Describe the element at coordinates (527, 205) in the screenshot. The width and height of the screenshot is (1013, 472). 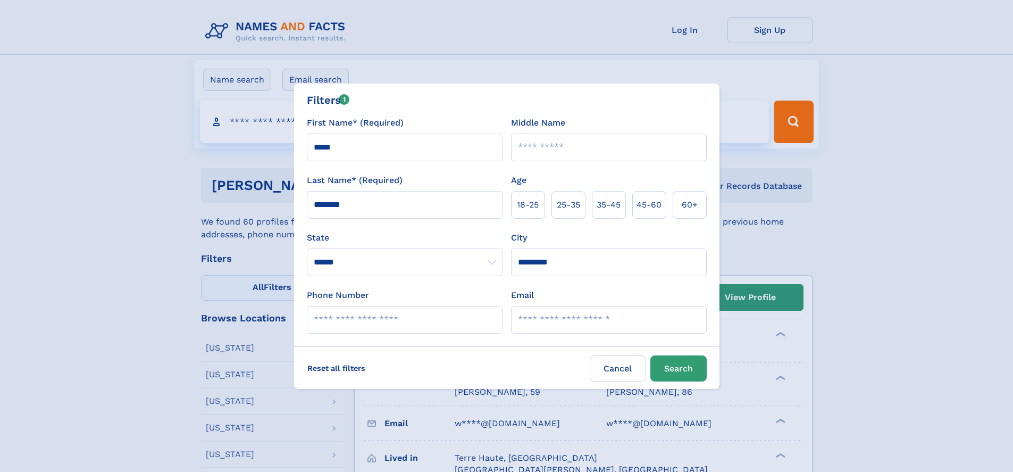
I see `span: 18‑25` at that location.